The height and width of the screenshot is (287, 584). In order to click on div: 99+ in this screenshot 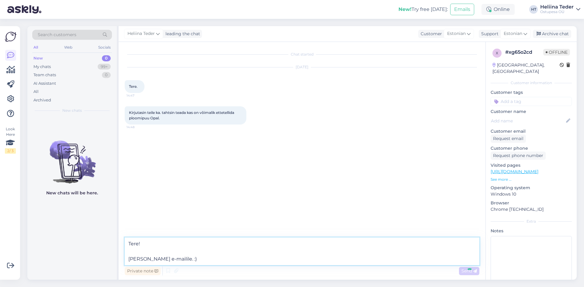, I will do `click(104, 67)`.